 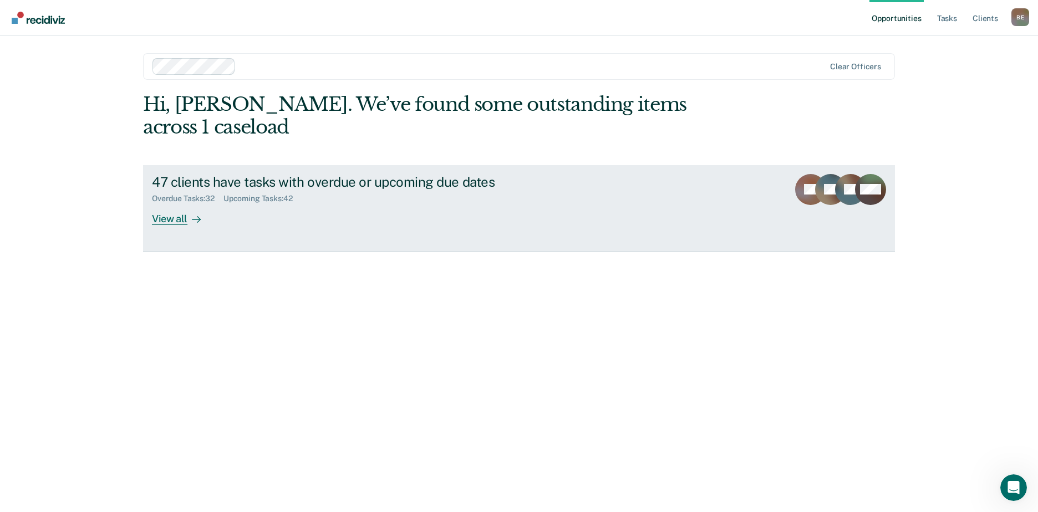 What do you see at coordinates (187, 198) in the screenshot?
I see `div: Overdue Tasks : 32` at bounding box center [187, 198].